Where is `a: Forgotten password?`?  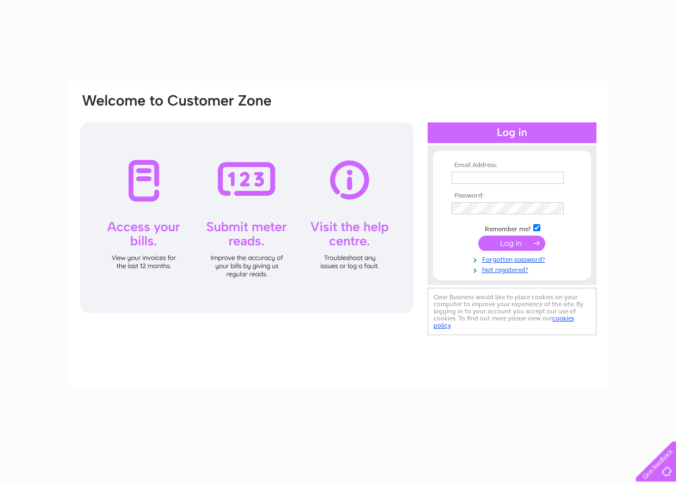
a: Forgotten password? is located at coordinates (513, 259).